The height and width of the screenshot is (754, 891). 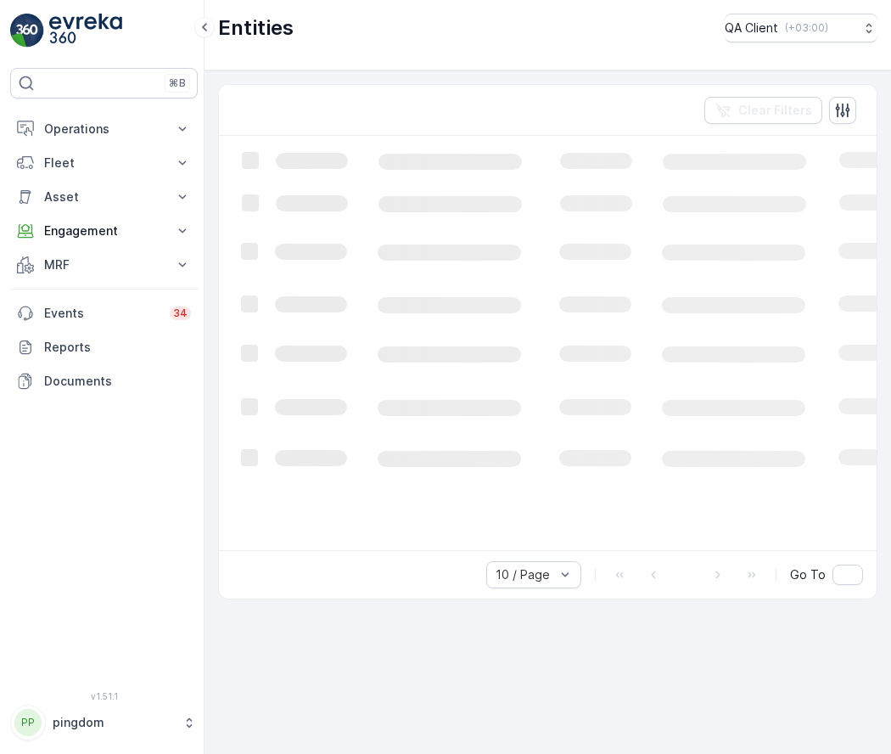 I want to click on p: Engagement, so click(x=104, y=231).